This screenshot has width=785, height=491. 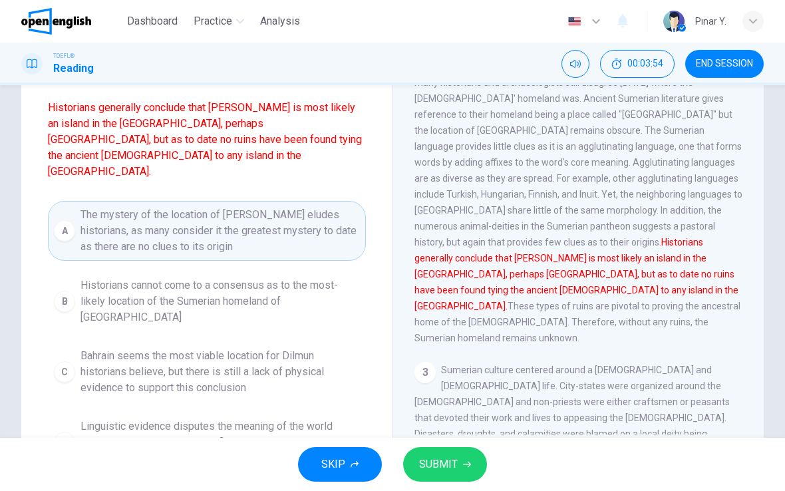 I want to click on h1: Reading, so click(x=73, y=69).